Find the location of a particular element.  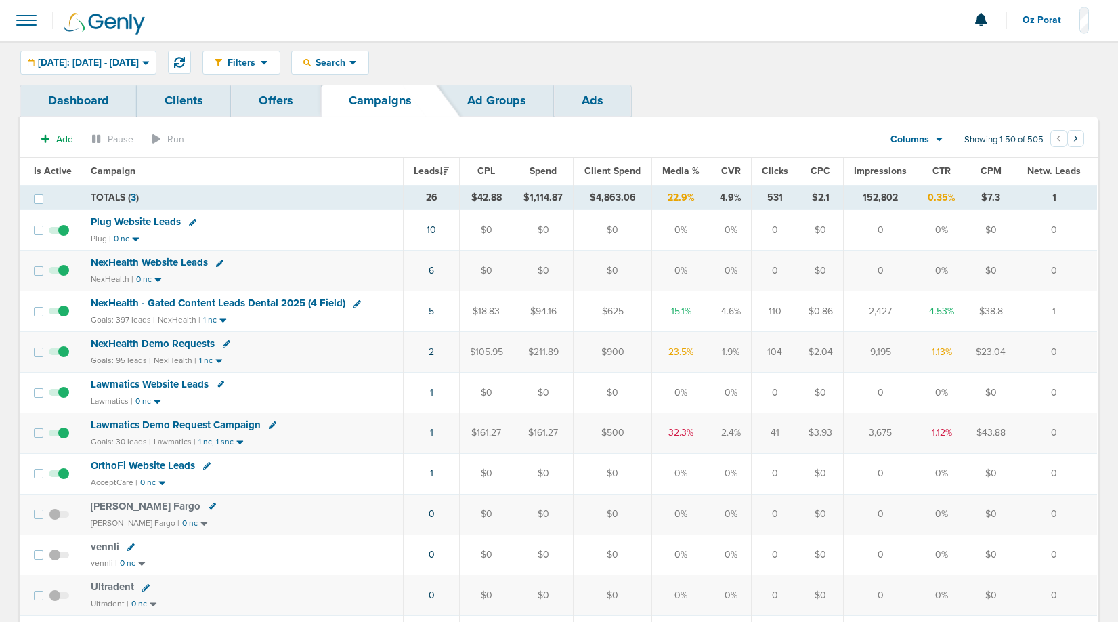

a: 6 is located at coordinates (431, 270).